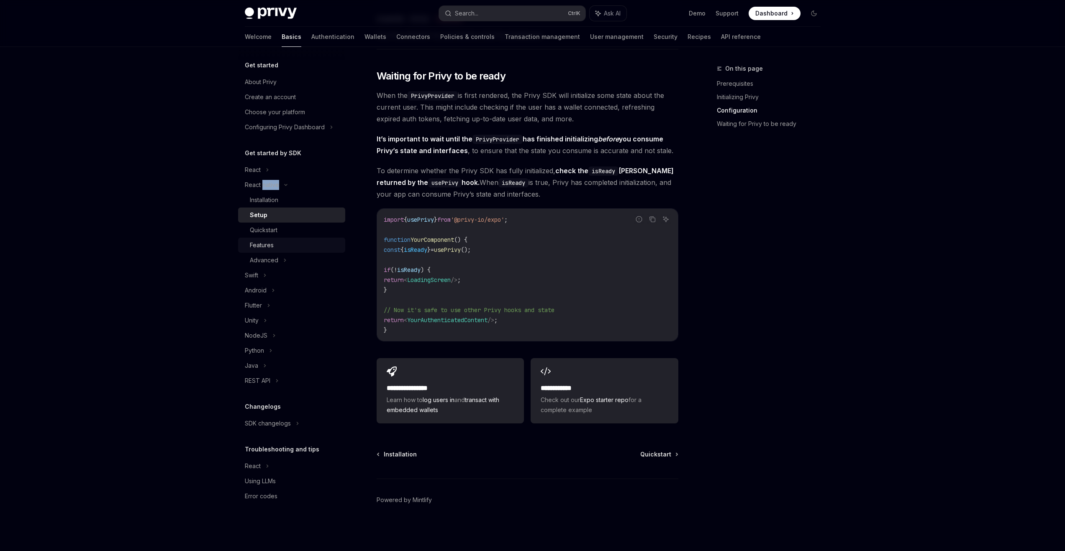  I want to click on span: return, so click(394, 280).